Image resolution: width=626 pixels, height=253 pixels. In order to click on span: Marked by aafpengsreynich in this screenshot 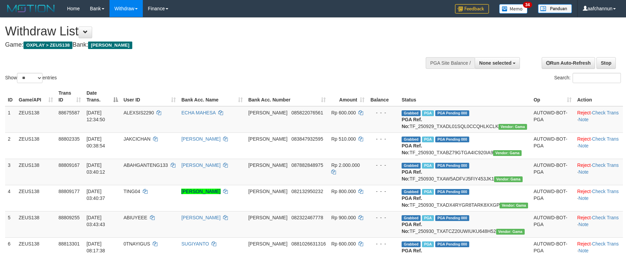, I will do `click(428, 113)`.